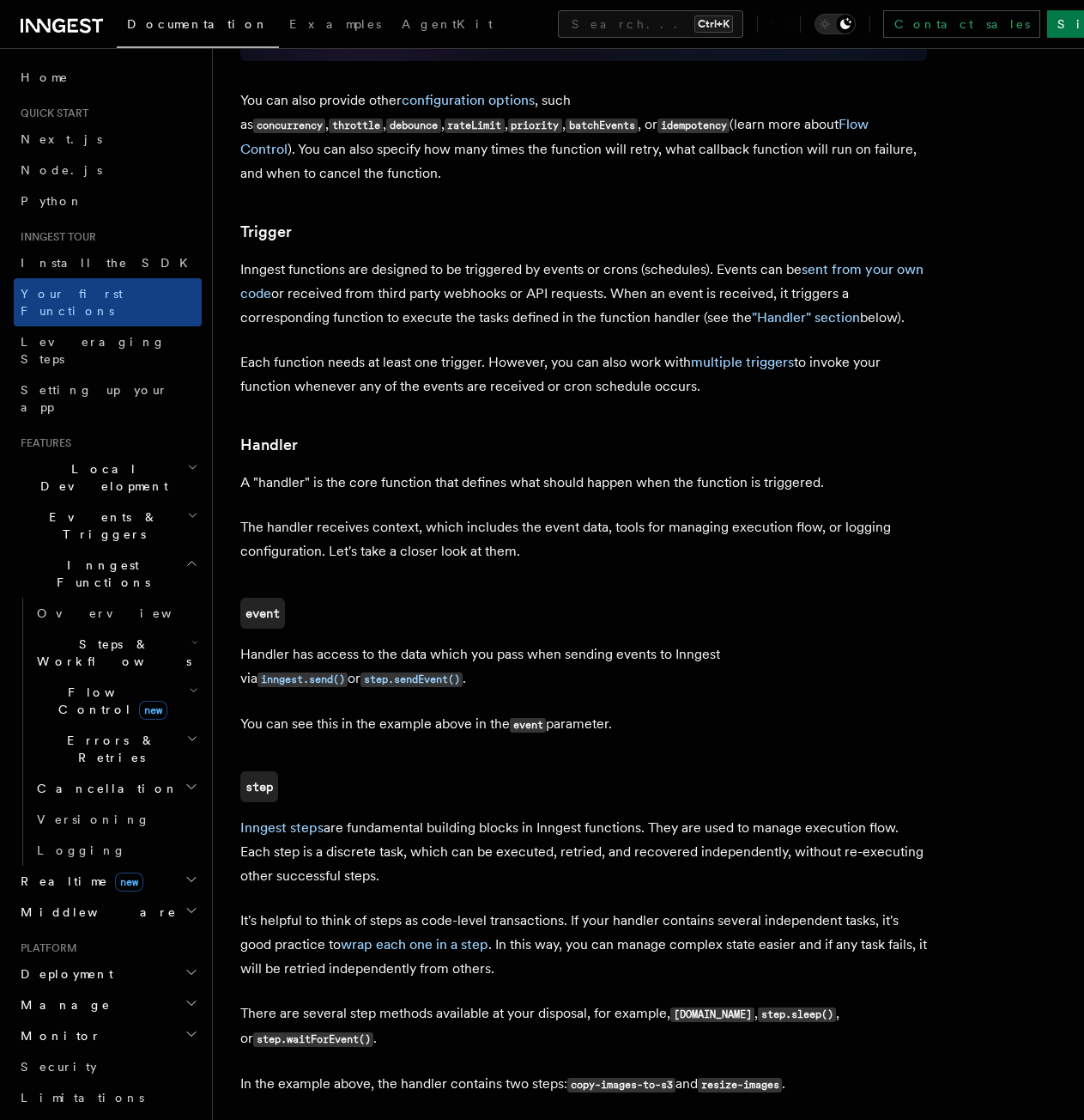 The width and height of the screenshot is (1084, 1120). Describe the element at coordinates (584, 539) in the screenshot. I see `p: The handler receives context, which includes the event data, tools for managing execution flow, o...` at that location.